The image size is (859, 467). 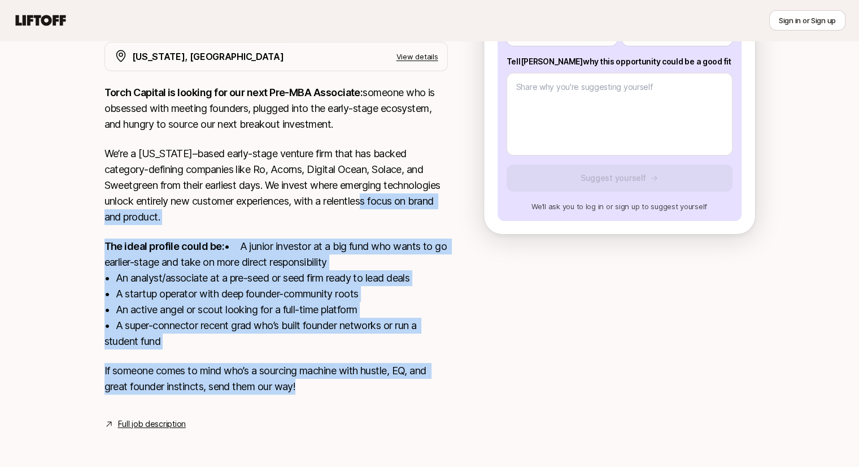 What do you see at coordinates (418, 57) in the screenshot?
I see `p: View details` at bounding box center [418, 57].